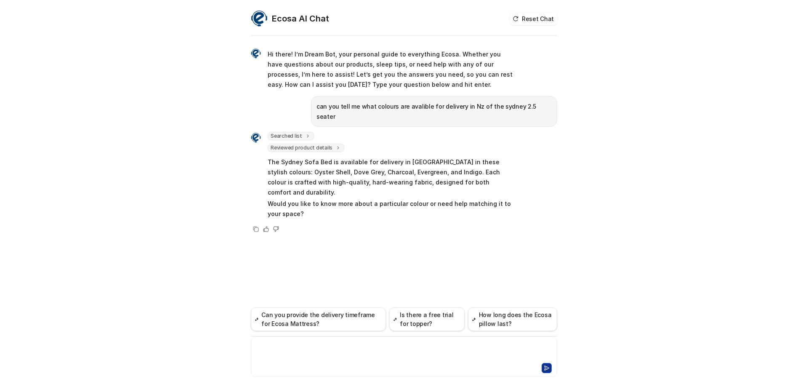 The width and height of the screenshot is (808, 387). Describe the element at coordinates (533, 19) in the screenshot. I see `button: Reset Chat` at that location.